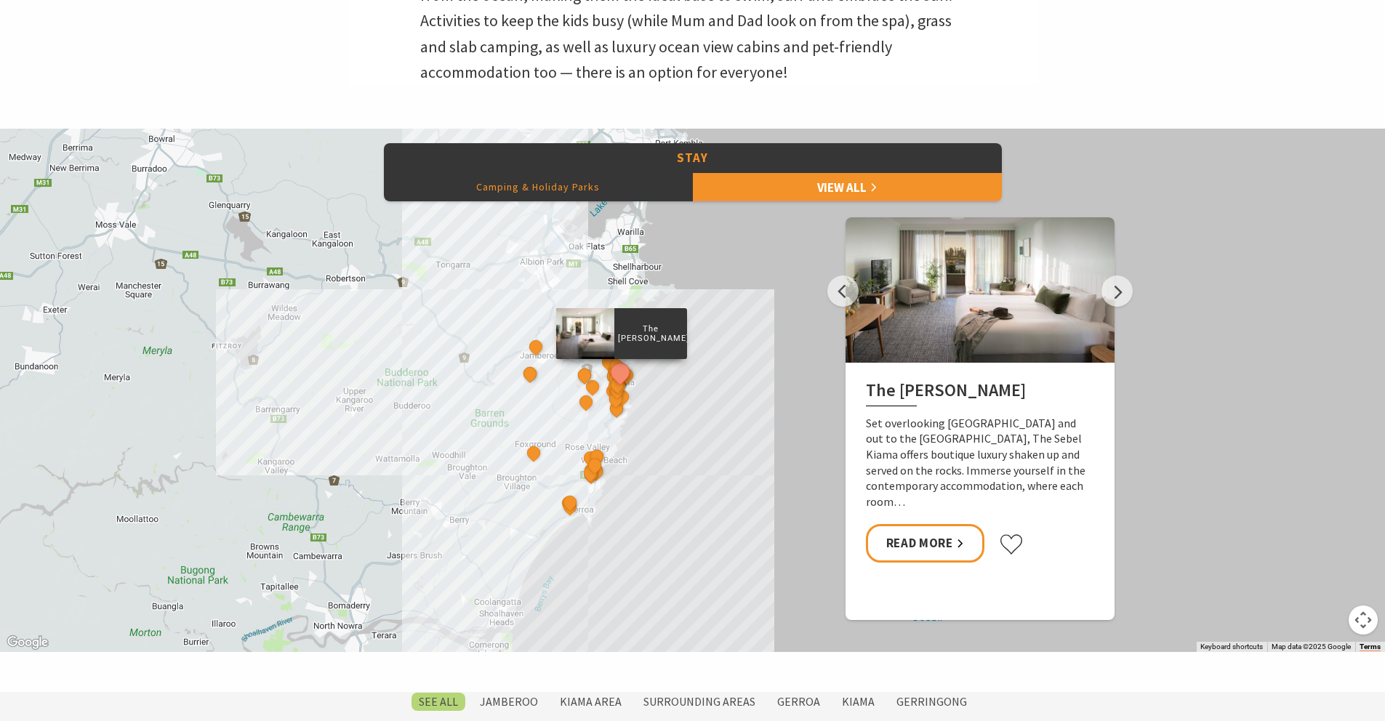 The width and height of the screenshot is (1385, 721). Describe the element at coordinates (591, 473) in the screenshot. I see `button: See detail about Coast and Country Holidays` at that location.